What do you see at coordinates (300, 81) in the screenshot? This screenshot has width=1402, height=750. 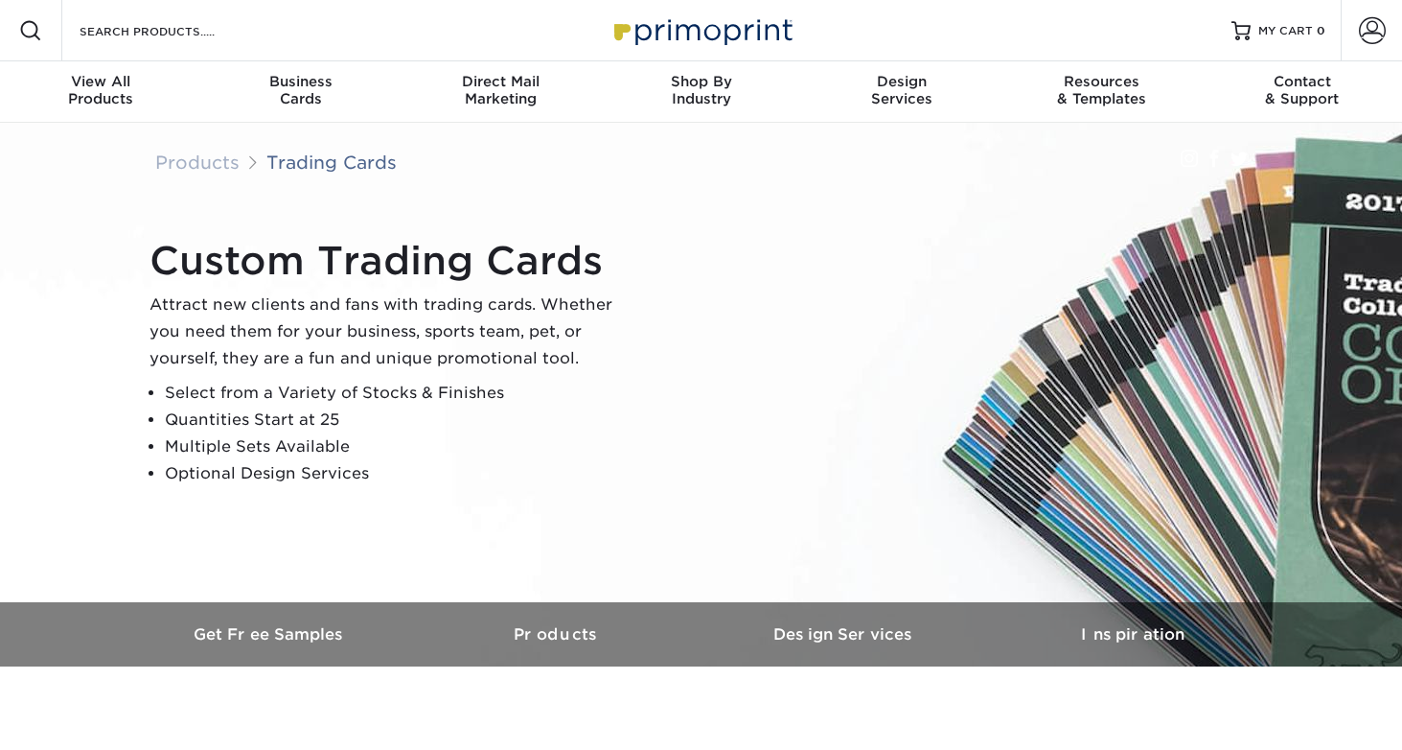 I see `span: Business` at bounding box center [300, 81].